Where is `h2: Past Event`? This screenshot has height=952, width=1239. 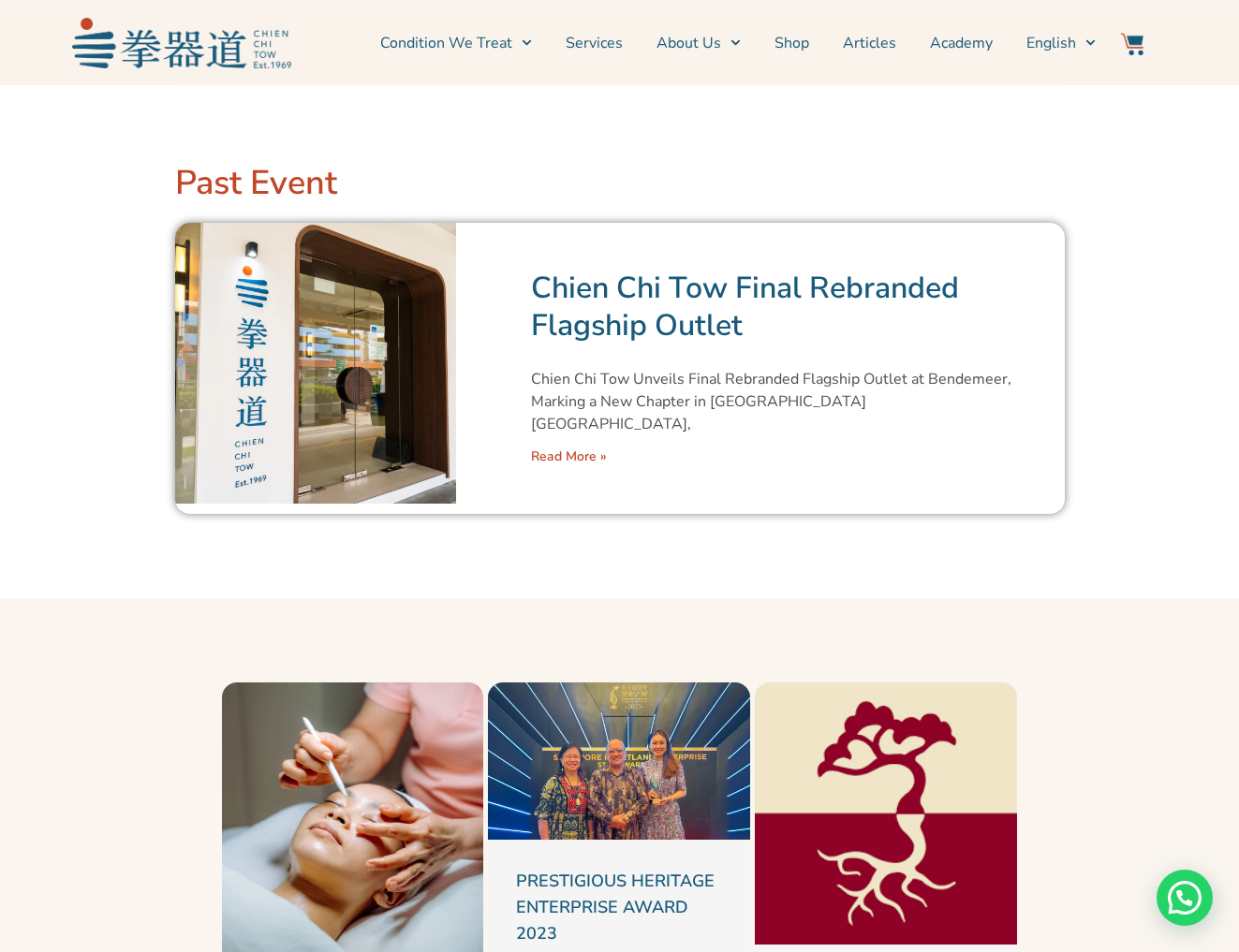
h2: Past Event is located at coordinates (620, 183).